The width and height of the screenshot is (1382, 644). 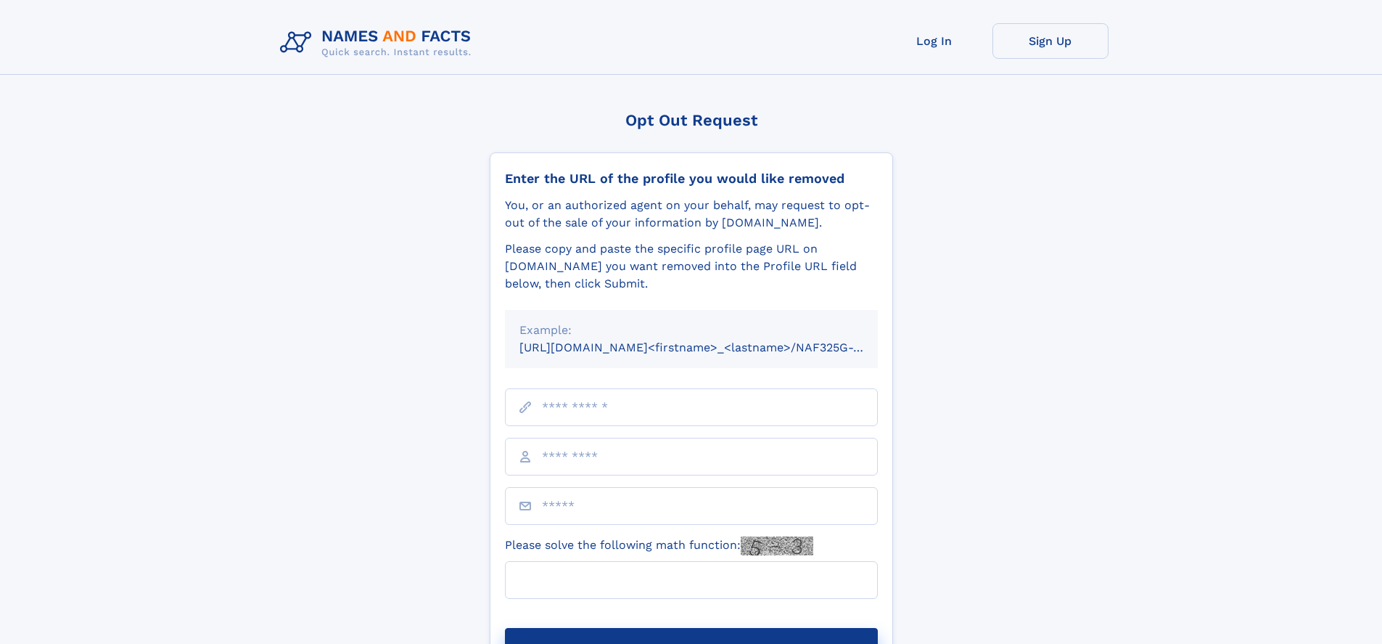 What do you see at coordinates (1051, 41) in the screenshot?
I see `a: Sign Up` at bounding box center [1051, 41].